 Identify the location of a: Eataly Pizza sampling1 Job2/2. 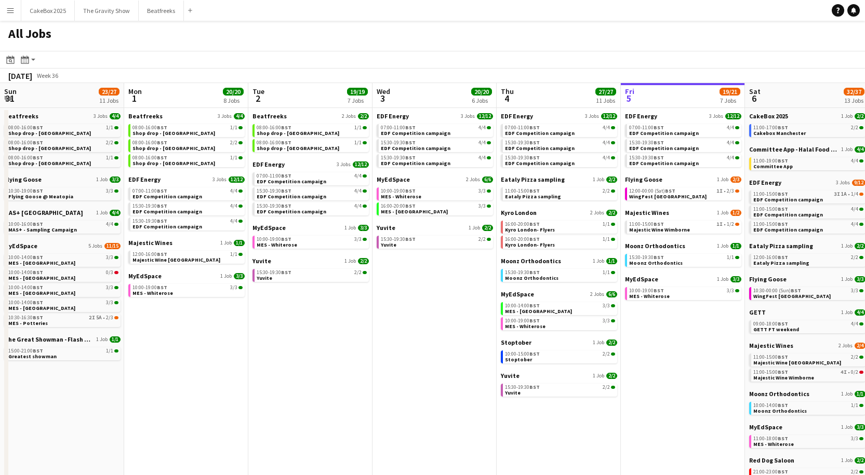
(559, 179).